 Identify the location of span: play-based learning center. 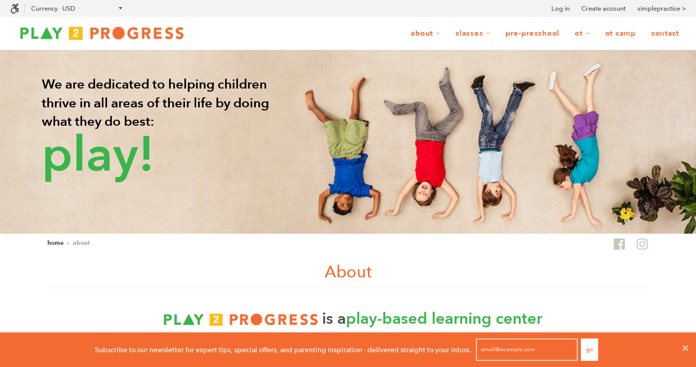
(443, 319).